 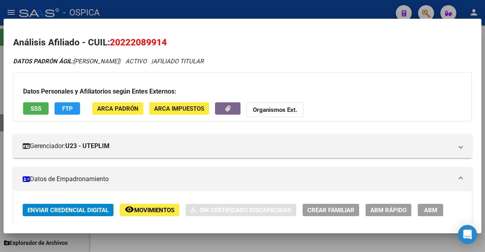 What do you see at coordinates (274, 109) in the screenshot?
I see `button: Organismos Ext.` at bounding box center [274, 109].